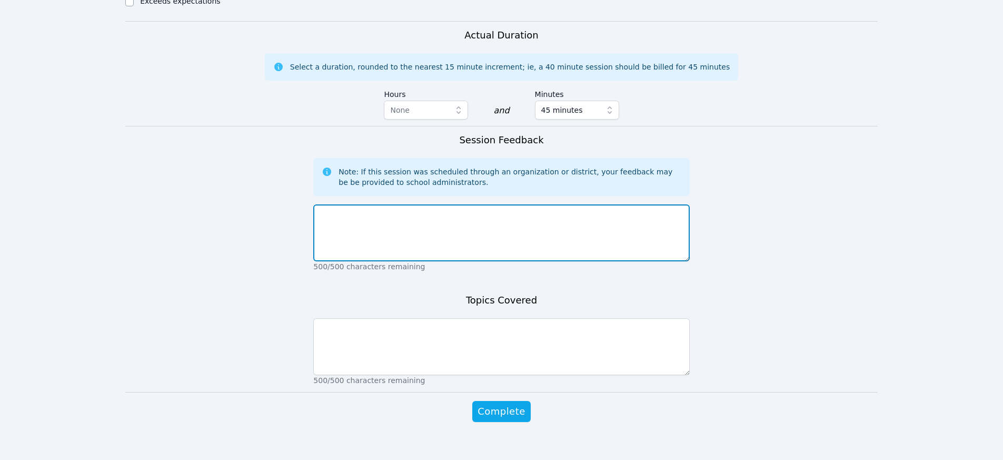  Describe the element at coordinates (501, 35) in the screenshot. I see `h3: Actual Duration` at that location.